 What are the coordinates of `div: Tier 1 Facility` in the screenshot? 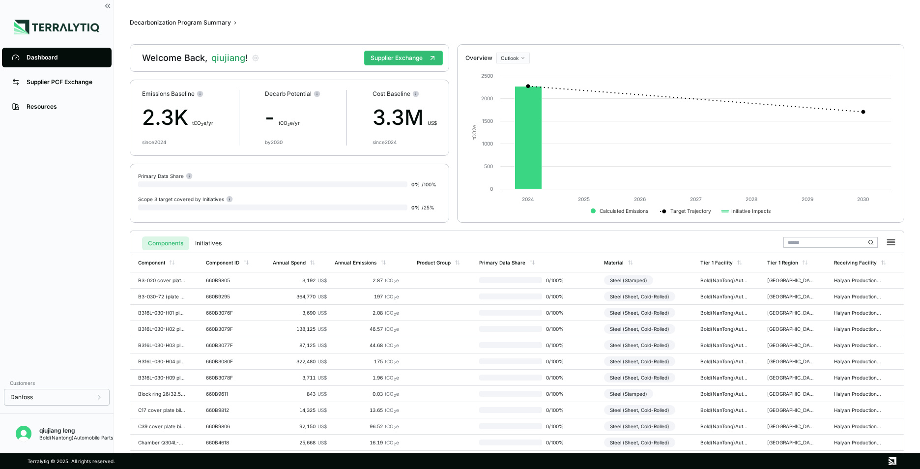 It's located at (716, 262).